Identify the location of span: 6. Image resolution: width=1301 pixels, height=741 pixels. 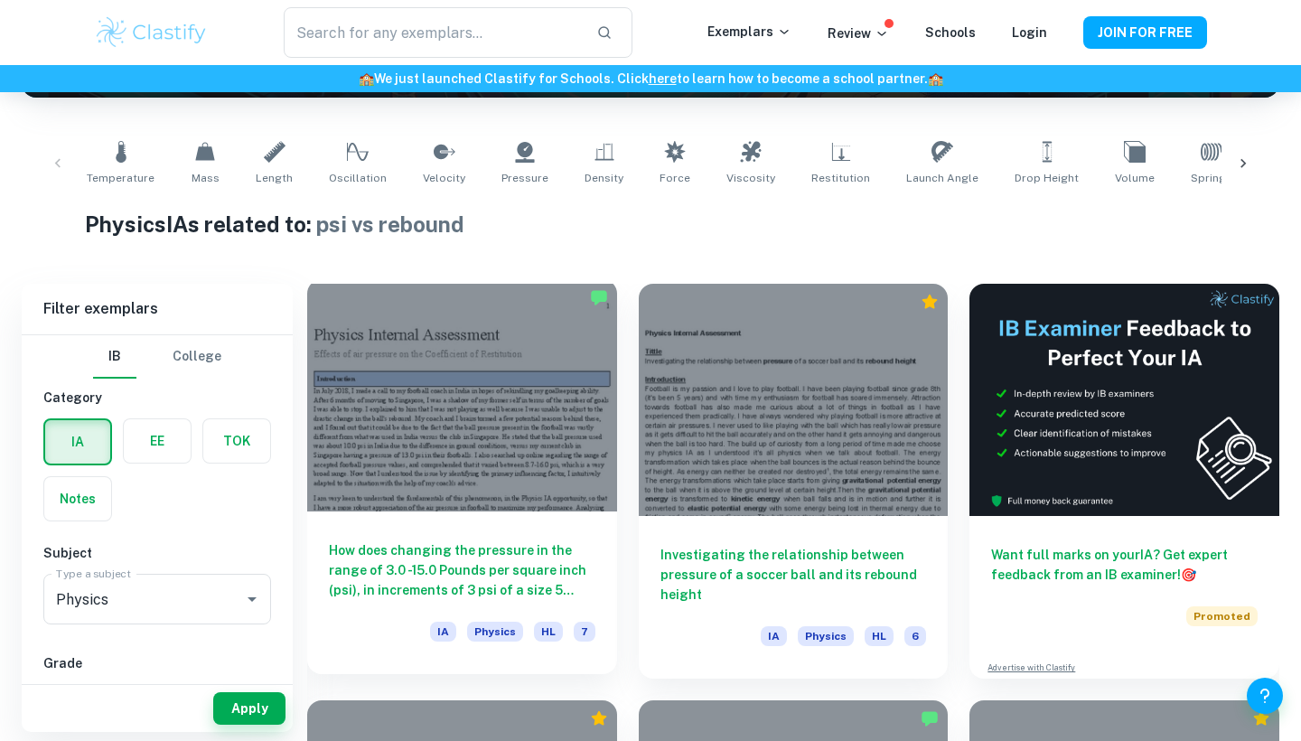
(916, 636).